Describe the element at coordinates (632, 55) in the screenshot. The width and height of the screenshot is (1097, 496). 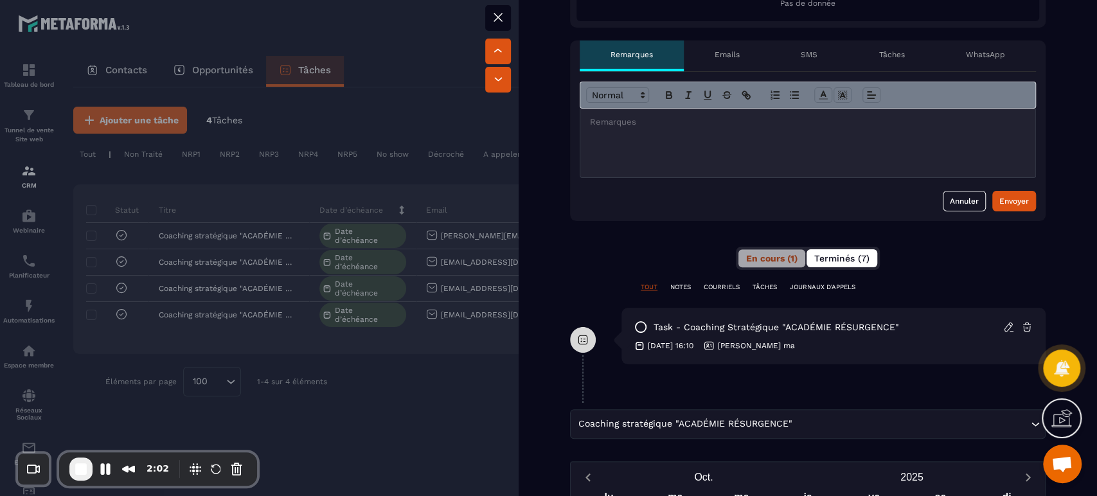
I see `p: Remarques` at that location.